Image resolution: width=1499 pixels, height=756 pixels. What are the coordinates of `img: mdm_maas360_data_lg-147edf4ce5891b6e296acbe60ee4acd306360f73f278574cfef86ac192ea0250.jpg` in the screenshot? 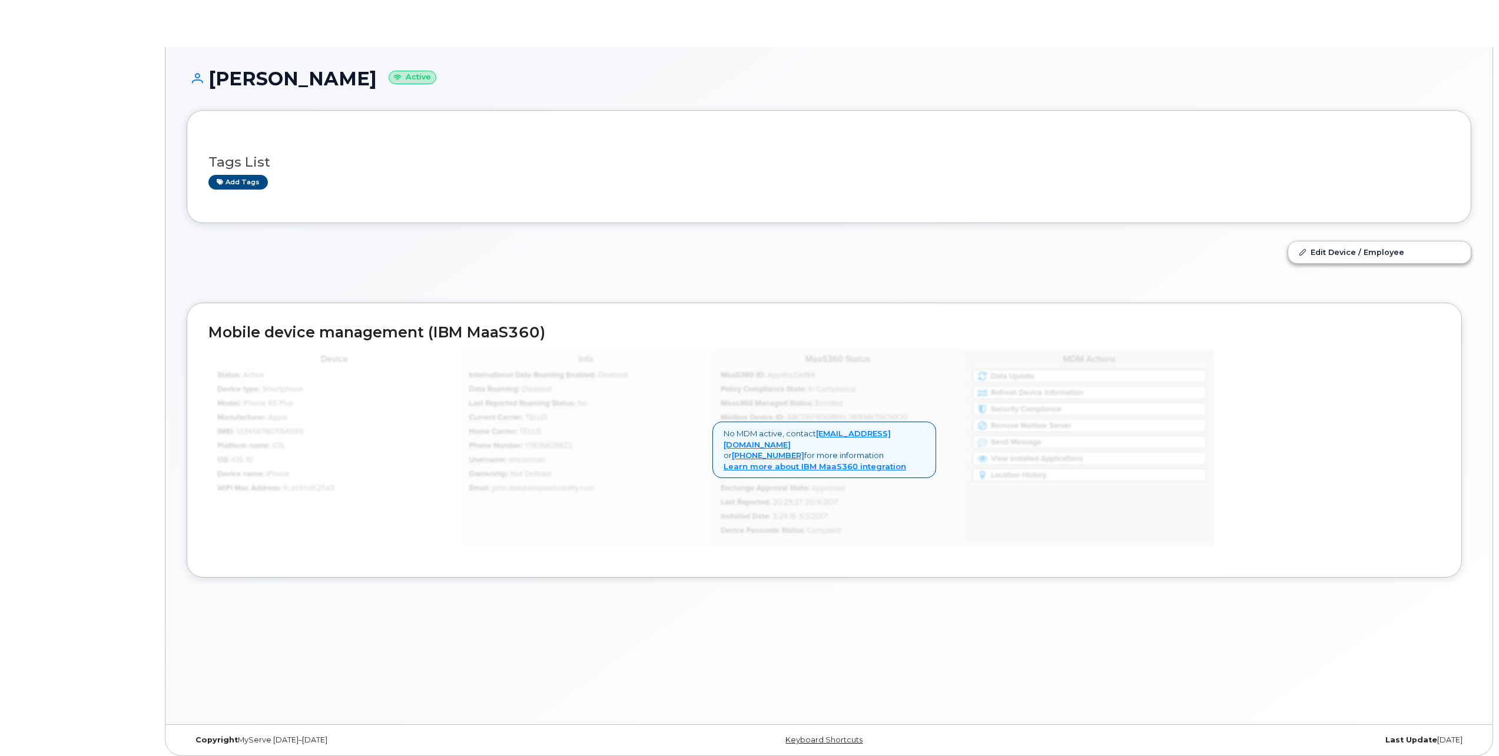 It's located at (711, 448).